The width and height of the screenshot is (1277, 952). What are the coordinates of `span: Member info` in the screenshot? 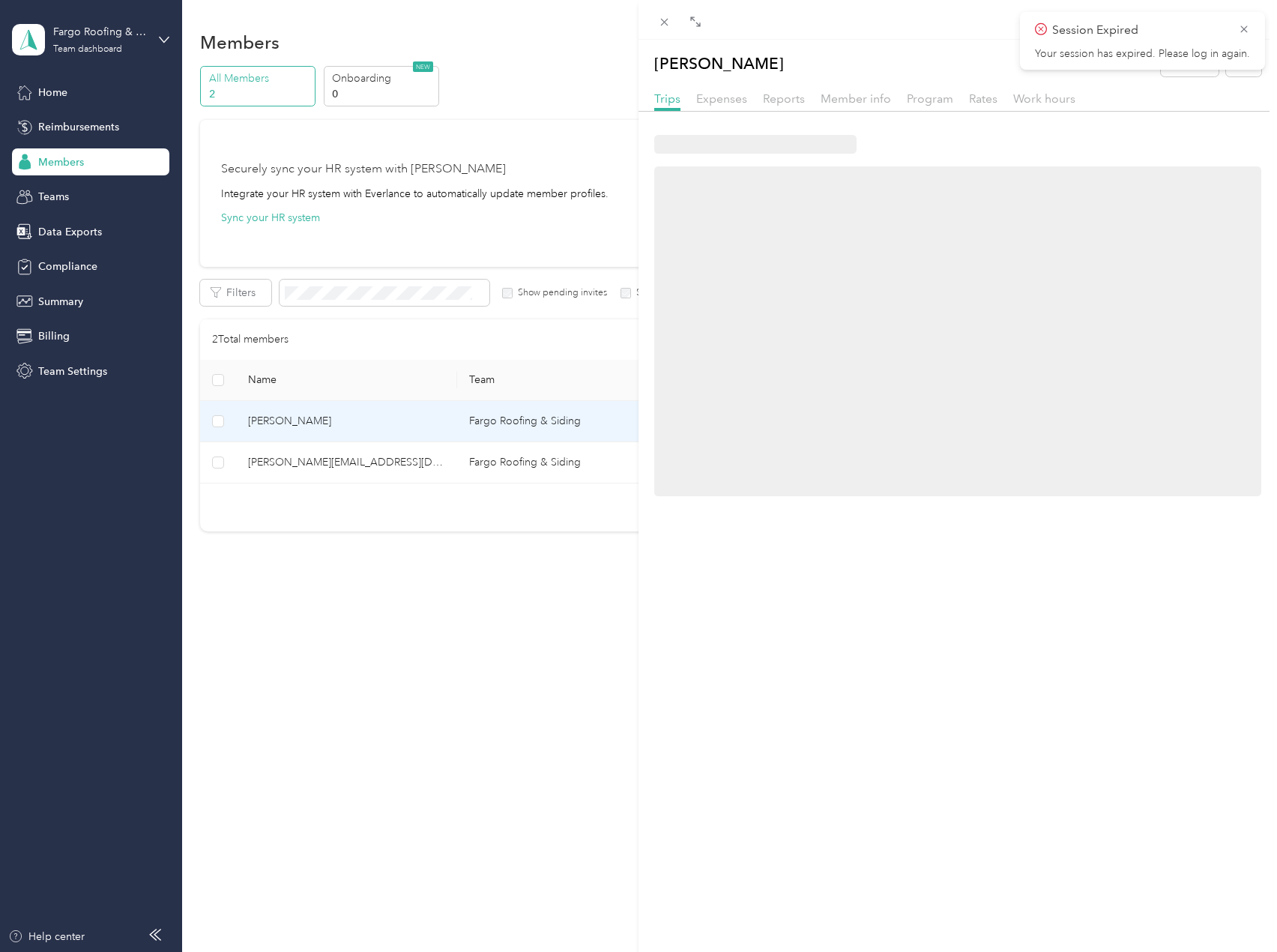 It's located at (855, 98).